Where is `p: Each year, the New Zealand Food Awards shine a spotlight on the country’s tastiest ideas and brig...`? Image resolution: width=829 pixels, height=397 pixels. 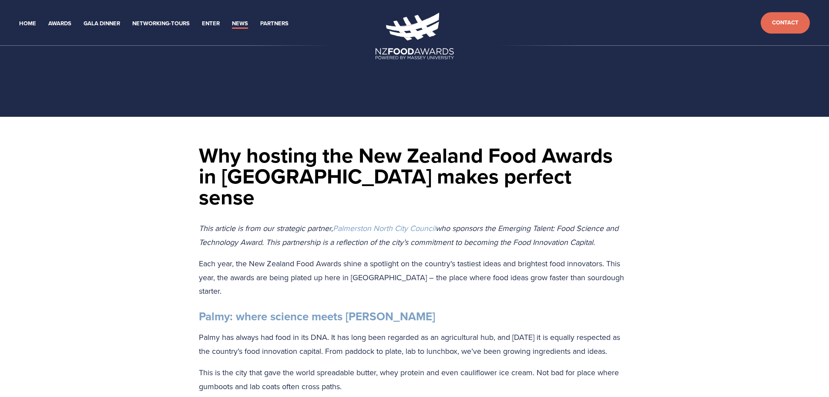
p: Each year, the New Zealand Food Awards shine a spotlight on the country’s tastiest ideas and brig... is located at coordinates (415, 277).